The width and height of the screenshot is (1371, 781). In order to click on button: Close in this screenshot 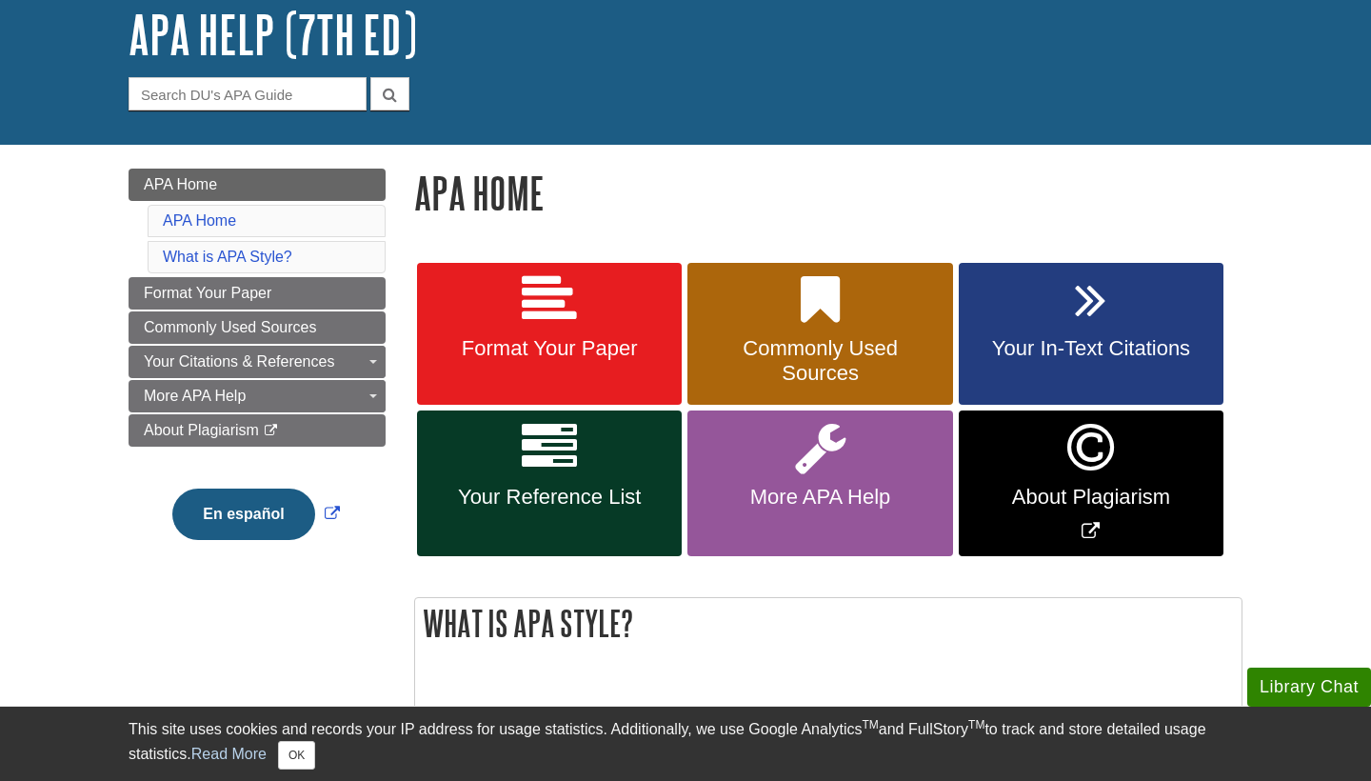, I will do `click(296, 755)`.